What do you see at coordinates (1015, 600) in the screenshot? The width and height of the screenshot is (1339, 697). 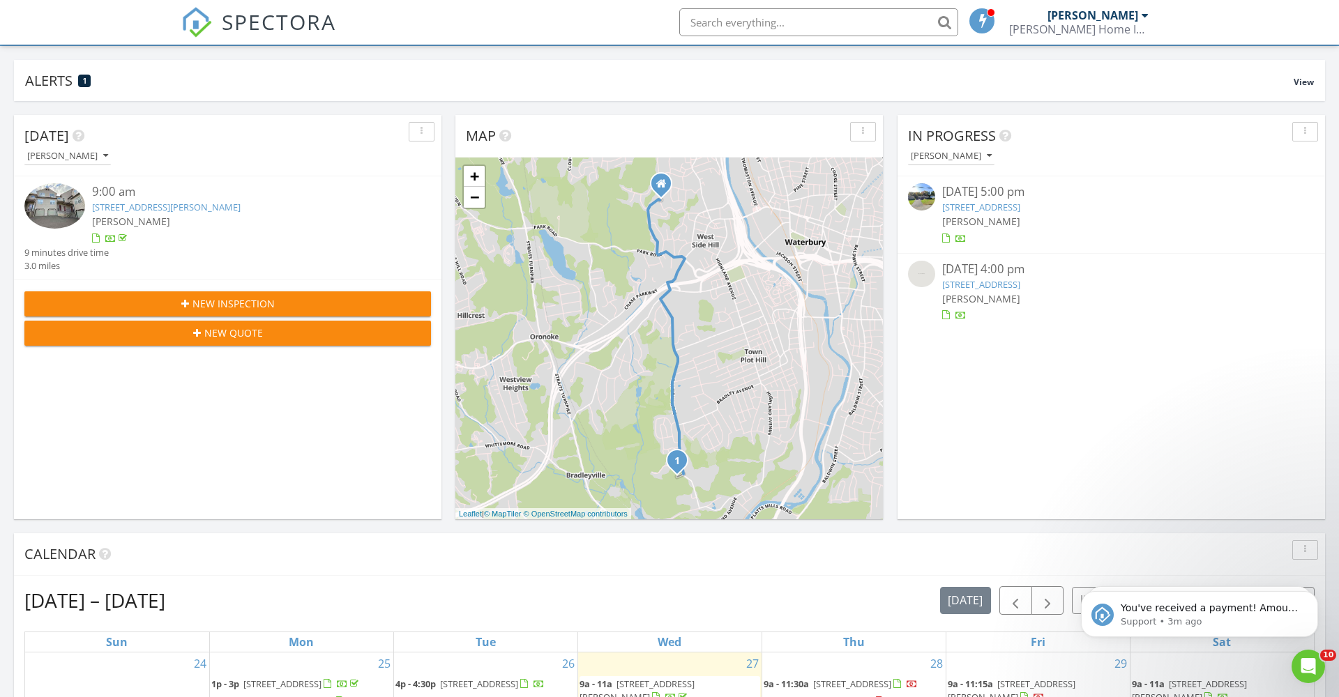 I see `button: Previous` at bounding box center [1015, 600].